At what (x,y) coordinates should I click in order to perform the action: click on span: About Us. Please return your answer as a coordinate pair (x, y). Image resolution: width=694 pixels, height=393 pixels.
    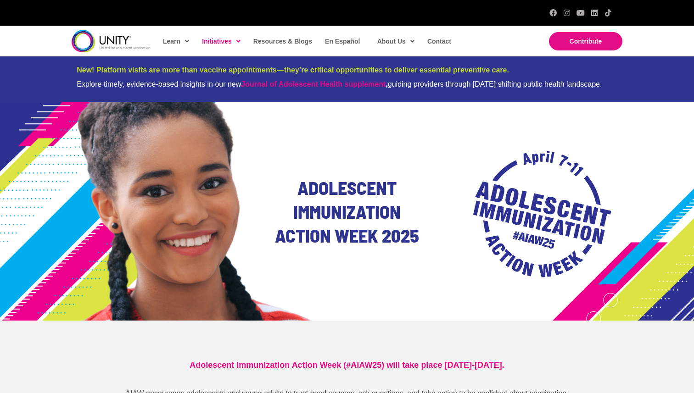
    Looking at the image, I should click on (395, 41).